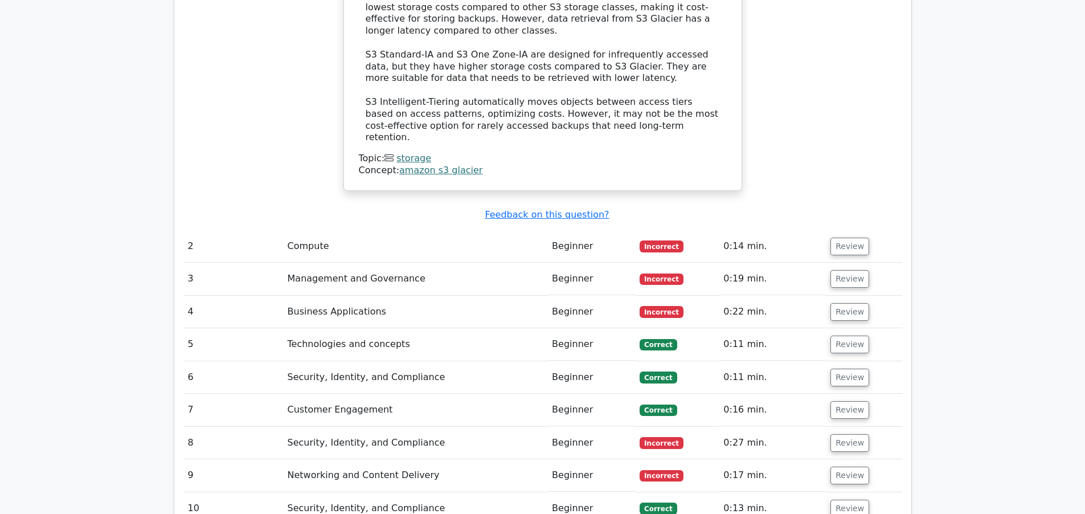 Image resolution: width=1085 pixels, height=514 pixels. I want to click on td: 0:19 min., so click(772, 278).